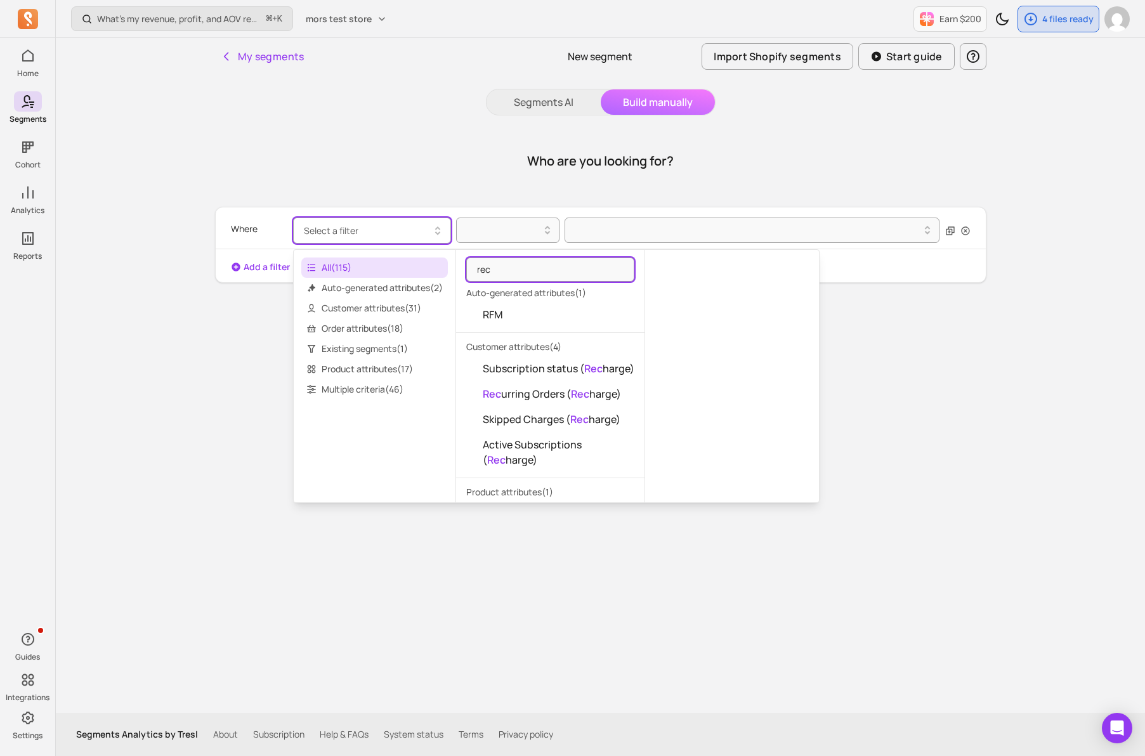 The height and width of the screenshot is (756, 1145). I want to click on span: urring Orders ( harge), so click(552, 394).